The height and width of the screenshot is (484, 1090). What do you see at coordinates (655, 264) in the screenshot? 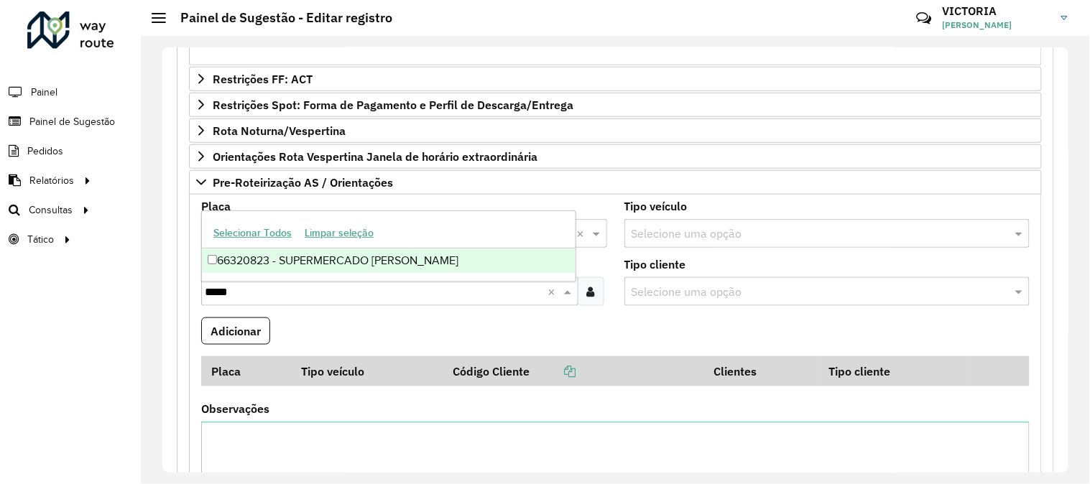
I see `label: Tipo cliente` at bounding box center [655, 264].